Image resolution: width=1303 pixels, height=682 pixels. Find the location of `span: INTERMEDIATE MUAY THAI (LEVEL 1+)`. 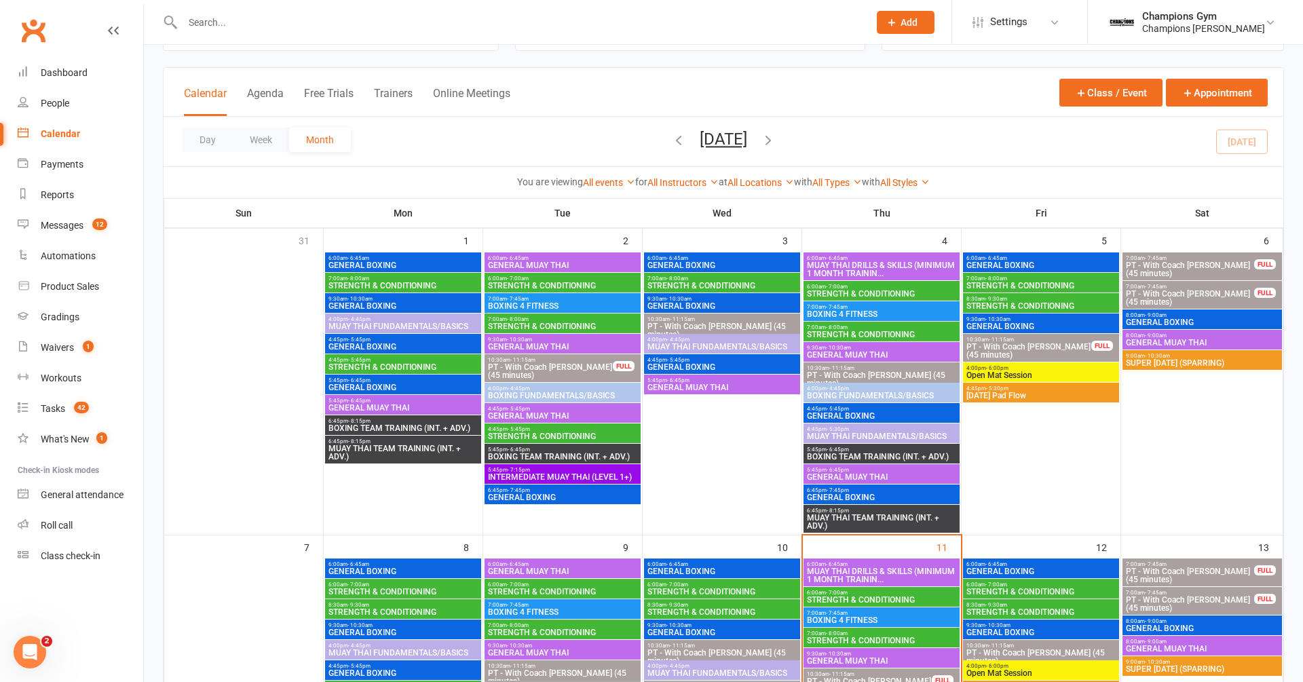

span: INTERMEDIATE MUAY THAI (LEVEL 1+) is located at coordinates (563, 477).